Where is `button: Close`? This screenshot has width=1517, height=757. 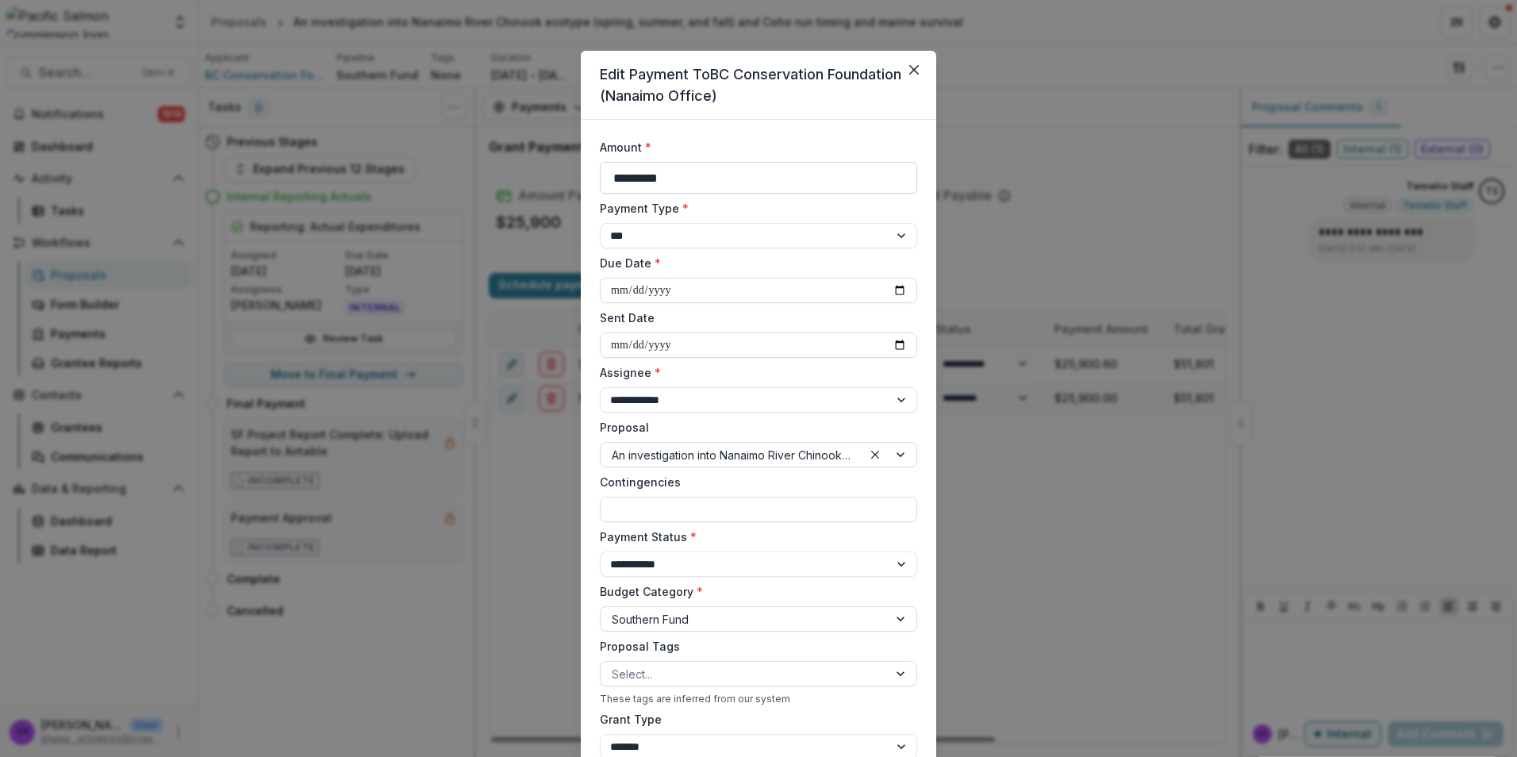 button: Close is located at coordinates (914, 70).